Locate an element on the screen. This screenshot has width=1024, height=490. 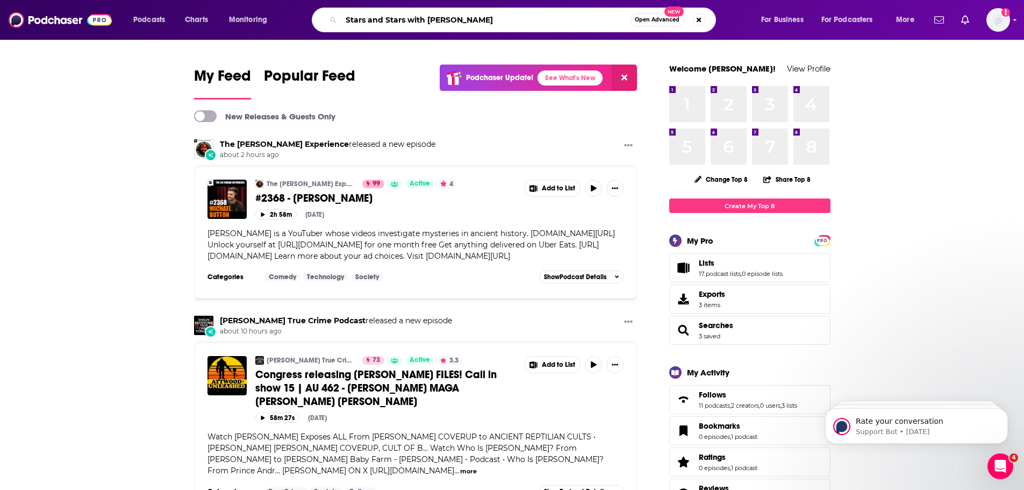
a: See What's New is located at coordinates (570, 78).